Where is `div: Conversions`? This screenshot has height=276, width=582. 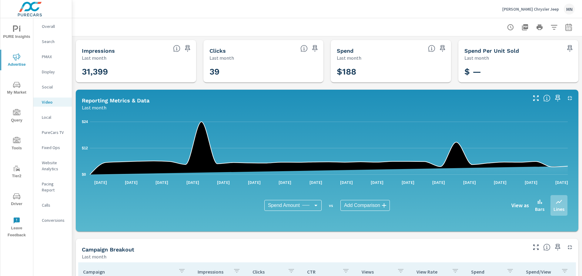
div: Conversions is located at coordinates (52, 220).